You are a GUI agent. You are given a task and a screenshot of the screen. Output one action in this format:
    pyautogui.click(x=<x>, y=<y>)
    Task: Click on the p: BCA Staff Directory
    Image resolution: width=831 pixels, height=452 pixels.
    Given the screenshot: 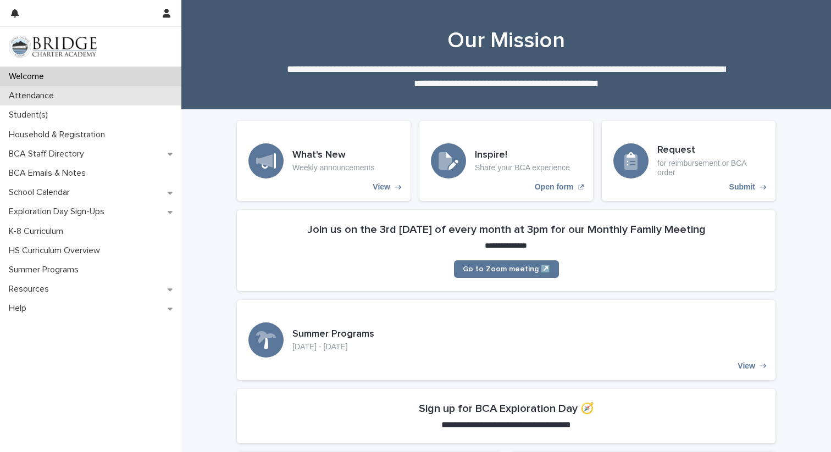 What is the action you would take?
    pyautogui.click(x=48, y=154)
    